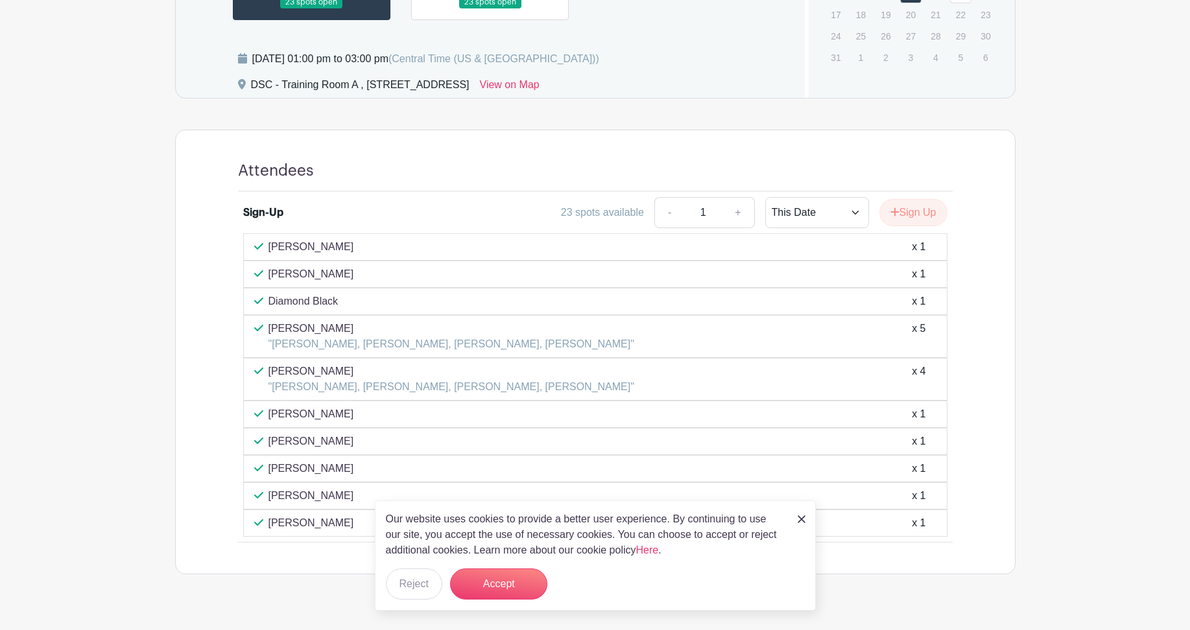 The width and height of the screenshot is (1190, 630). I want to click on p: 29, so click(961, 36).